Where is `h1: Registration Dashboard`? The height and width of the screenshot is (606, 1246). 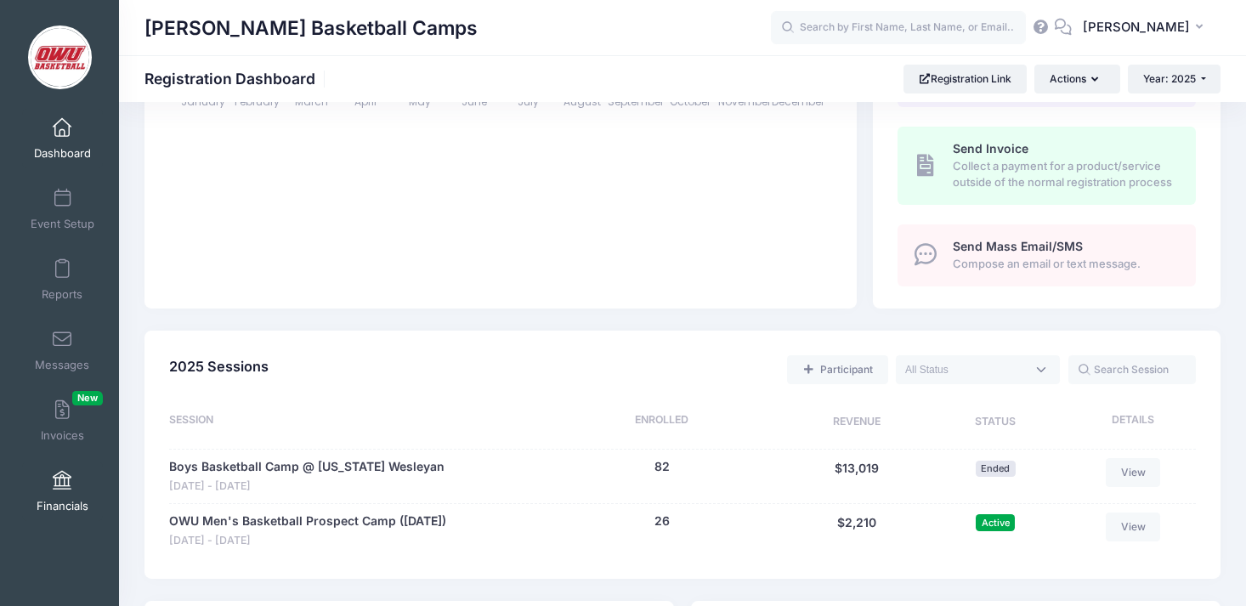
h1: Registration Dashboard is located at coordinates (237, 78).